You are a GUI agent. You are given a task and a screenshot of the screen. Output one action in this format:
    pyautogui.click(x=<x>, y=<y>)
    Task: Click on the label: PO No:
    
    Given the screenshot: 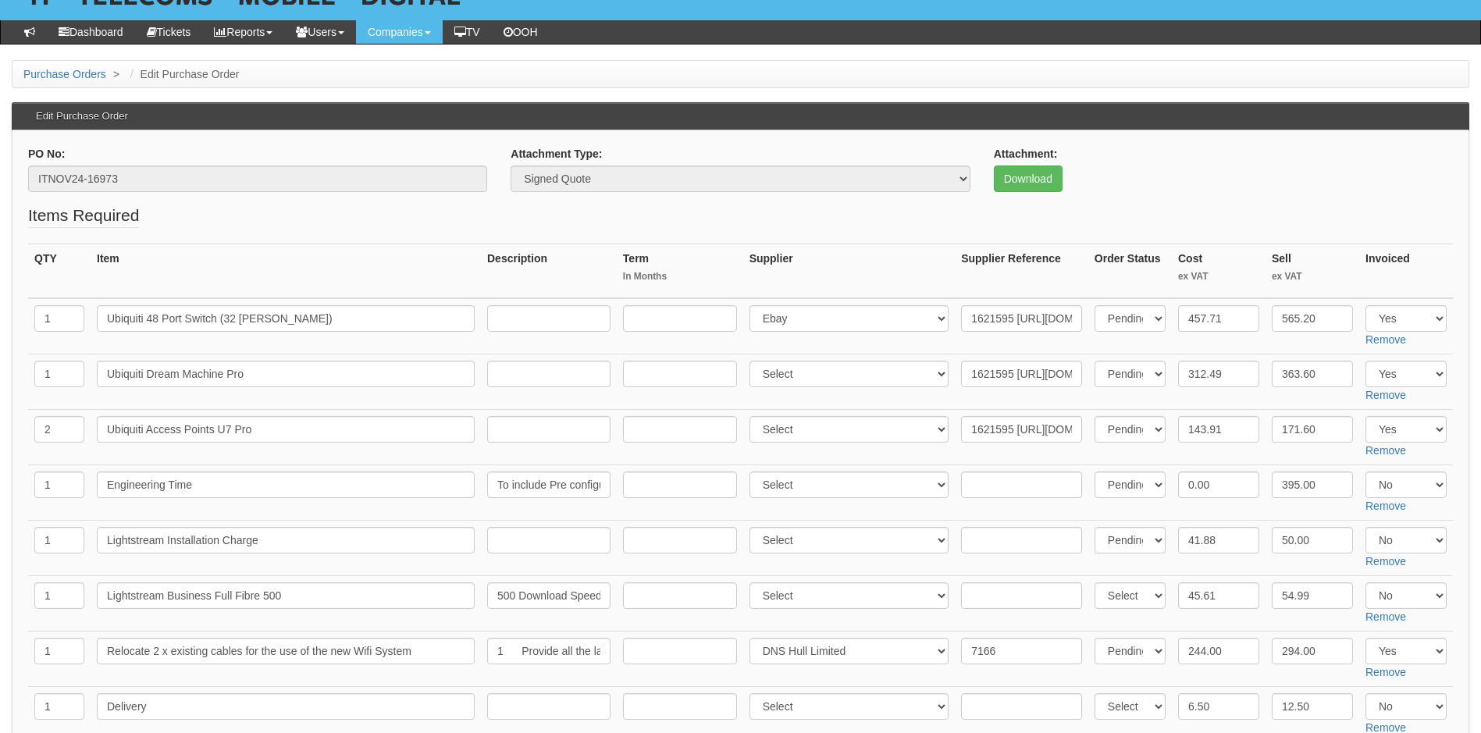 What is the action you would take?
    pyautogui.click(x=46, y=154)
    